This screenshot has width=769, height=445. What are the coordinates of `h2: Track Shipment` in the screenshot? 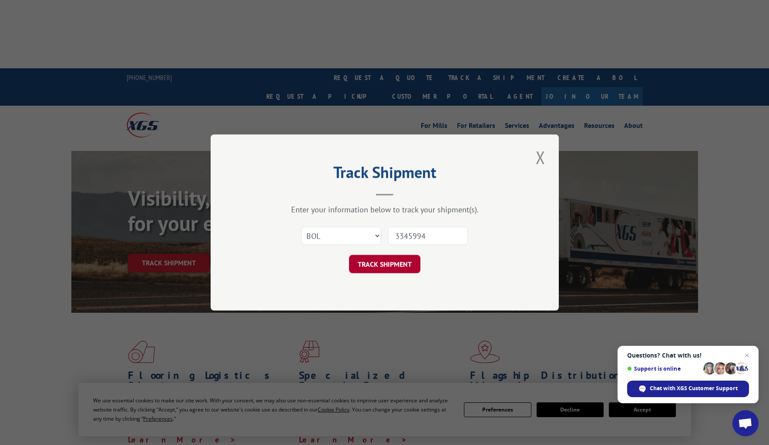 It's located at (385, 175).